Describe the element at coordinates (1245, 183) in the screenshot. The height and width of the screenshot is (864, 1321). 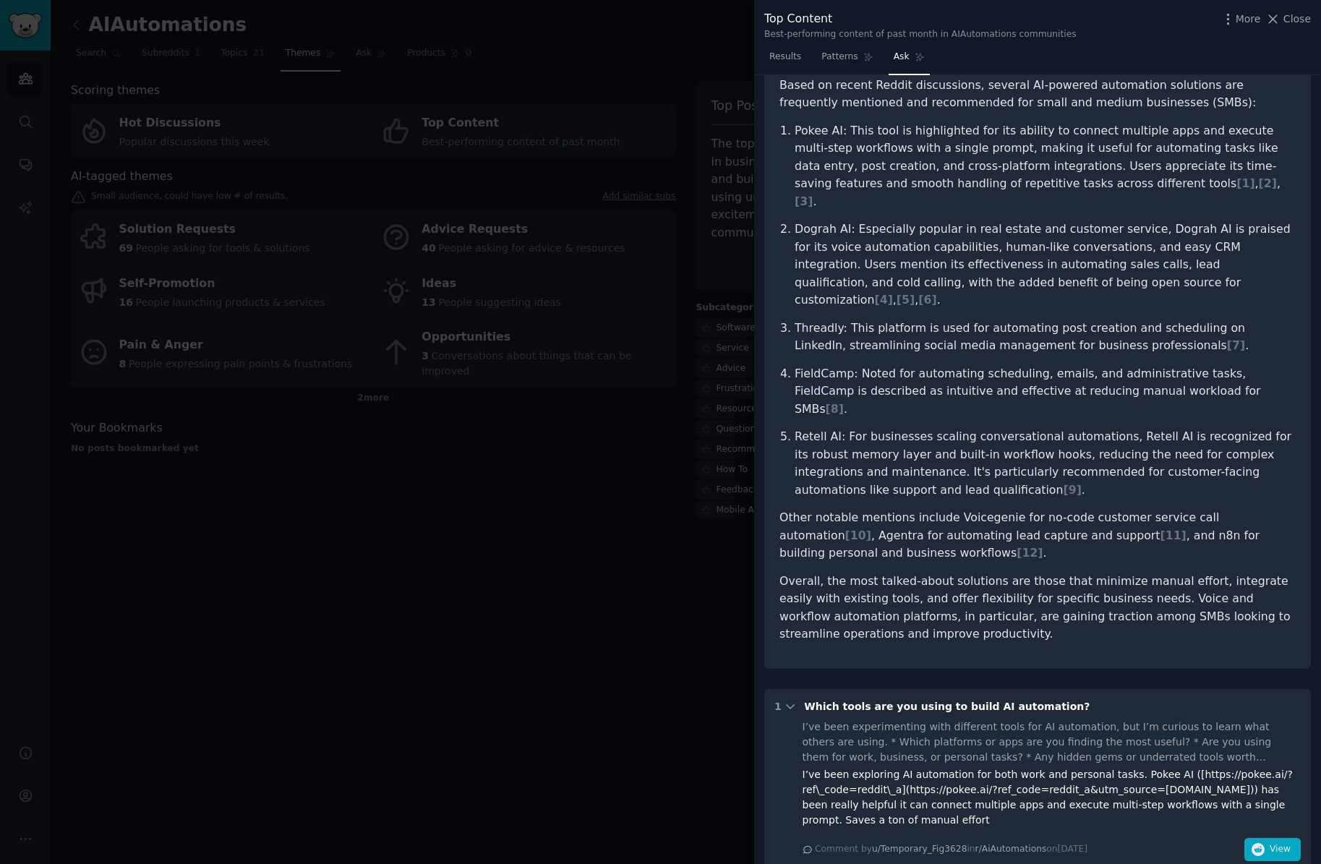
I see `span: [ 1 ]` at that location.